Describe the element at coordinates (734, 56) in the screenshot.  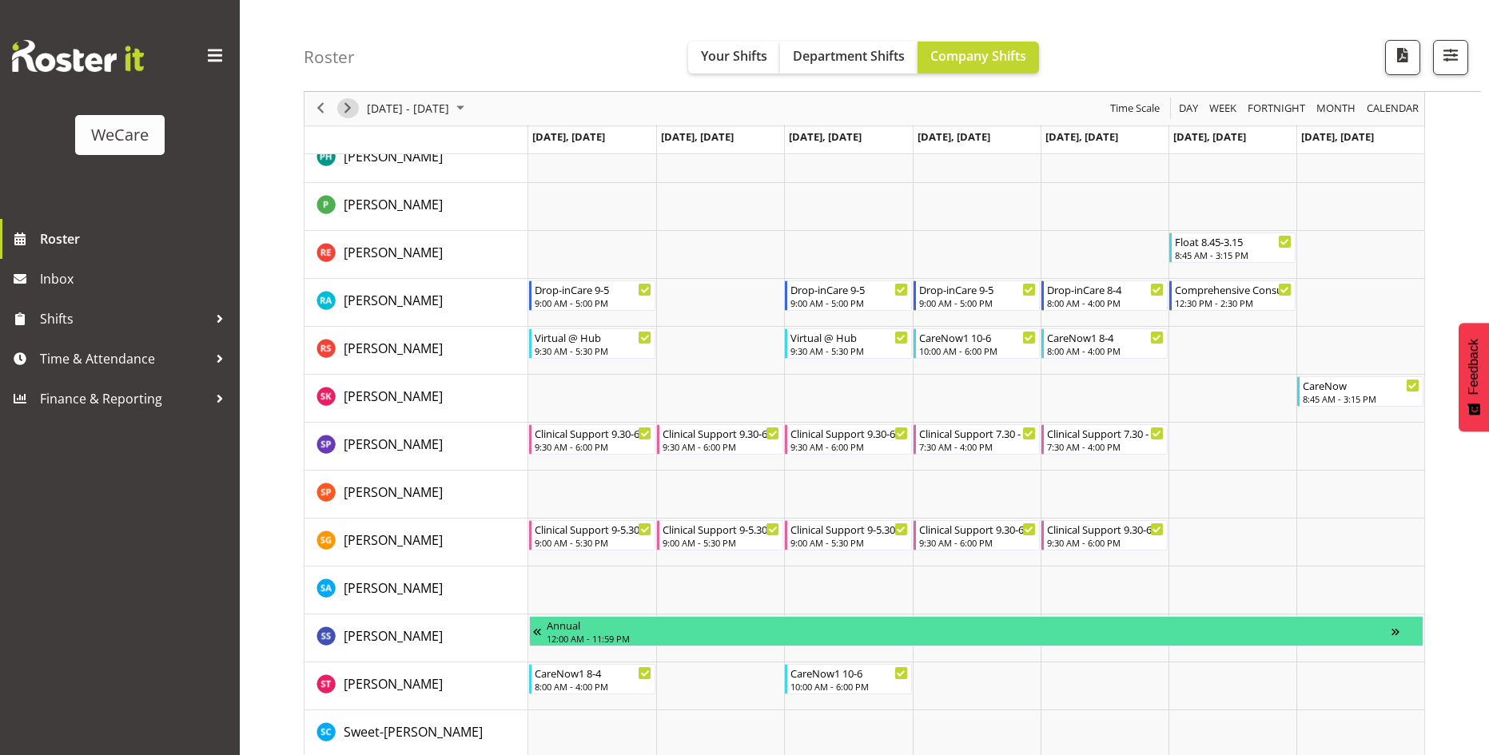
I see `span: Your Shifts` at that location.